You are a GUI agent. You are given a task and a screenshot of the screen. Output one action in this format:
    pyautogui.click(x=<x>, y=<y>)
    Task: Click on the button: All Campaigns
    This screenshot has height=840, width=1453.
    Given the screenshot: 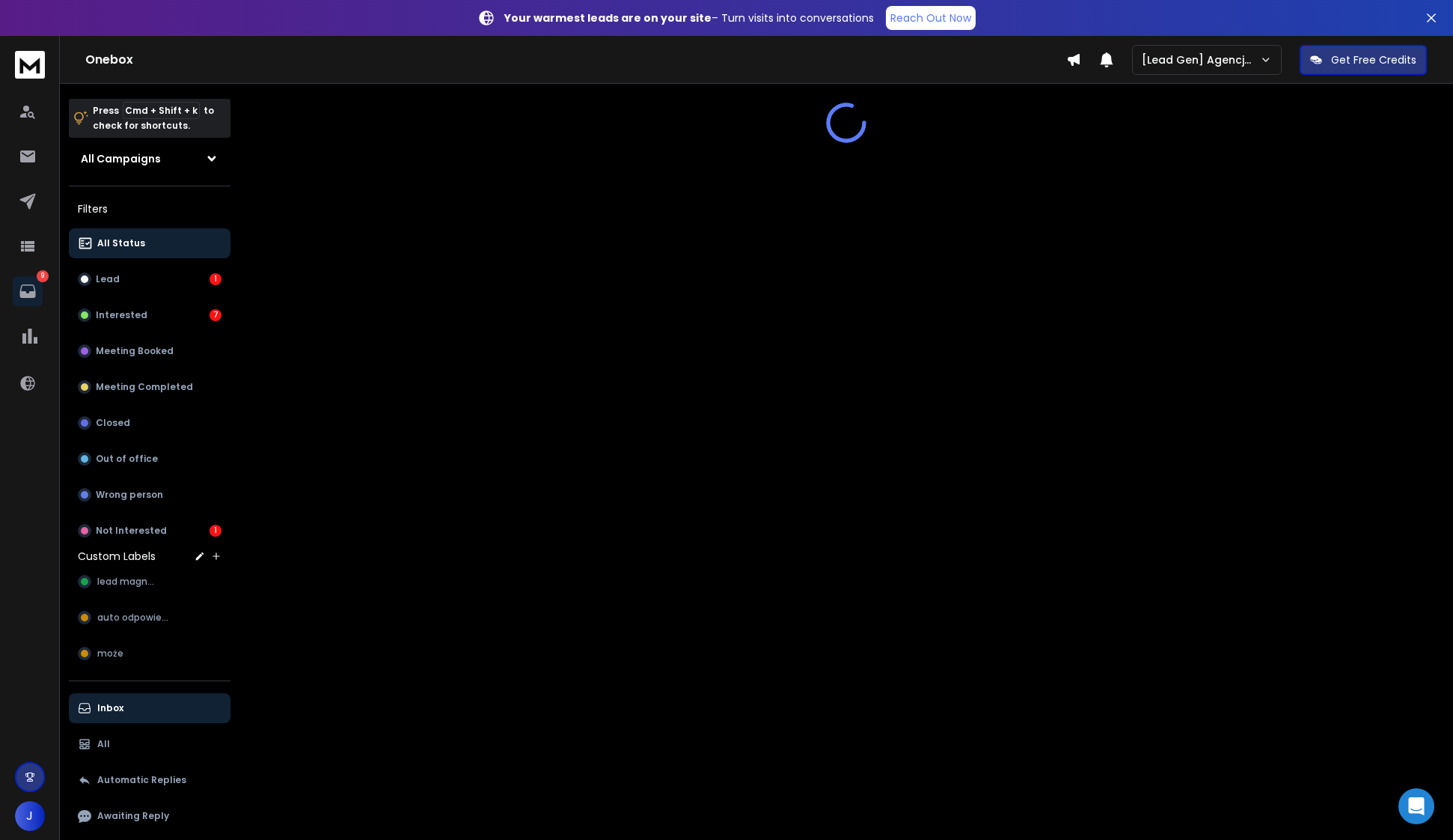 What is the action you would take?
    pyautogui.click(x=149, y=159)
    